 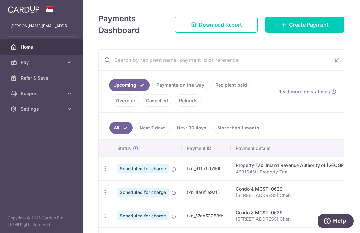 I want to click on a: Cancelled, so click(x=157, y=101).